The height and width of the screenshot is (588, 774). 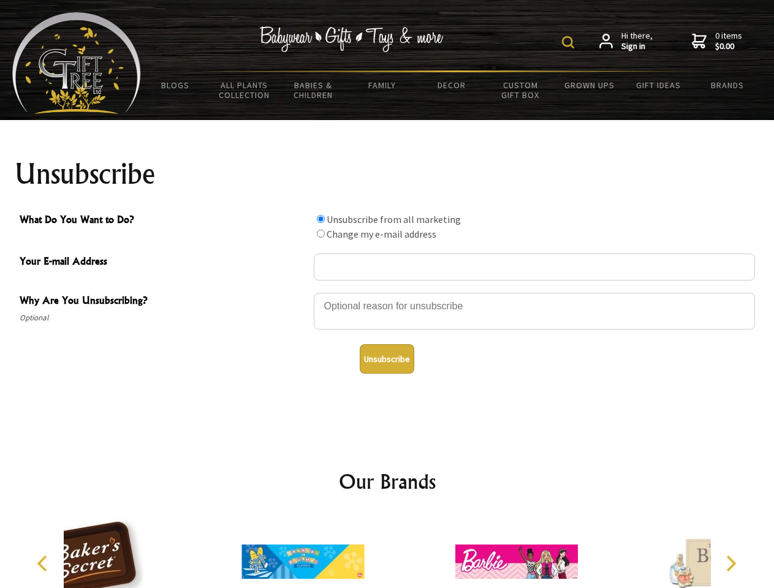 What do you see at coordinates (175, 85) in the screenshot?
I see `a: BLOGS` at bounding box center [175, 85].